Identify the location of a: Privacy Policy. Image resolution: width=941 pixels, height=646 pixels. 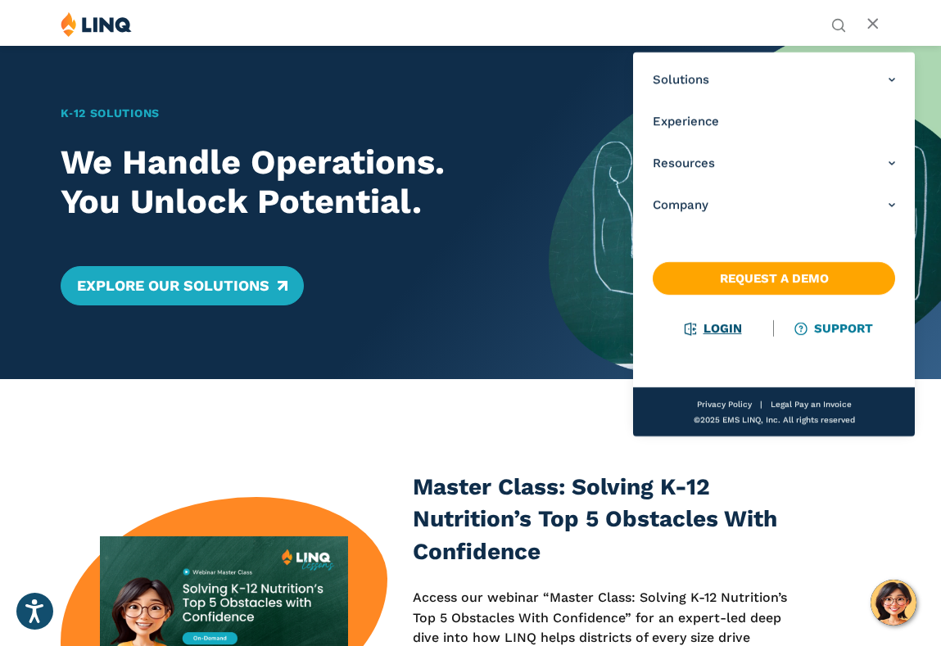
(723, 404).